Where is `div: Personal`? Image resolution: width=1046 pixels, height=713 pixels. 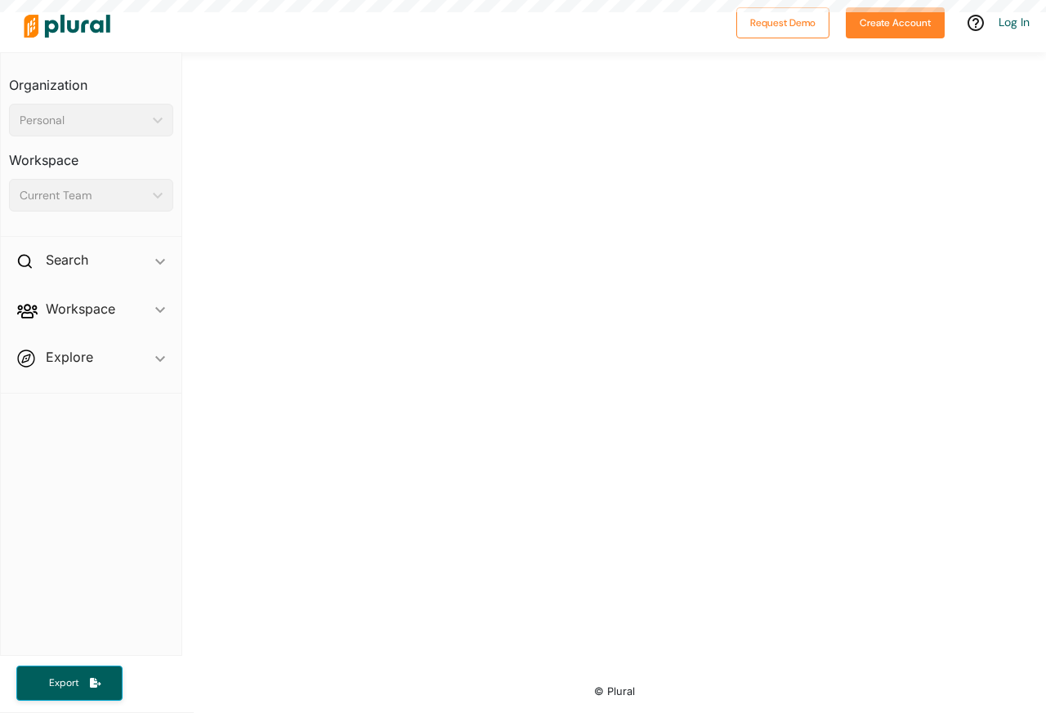 div: Personal is located at coordinates (83, 120).